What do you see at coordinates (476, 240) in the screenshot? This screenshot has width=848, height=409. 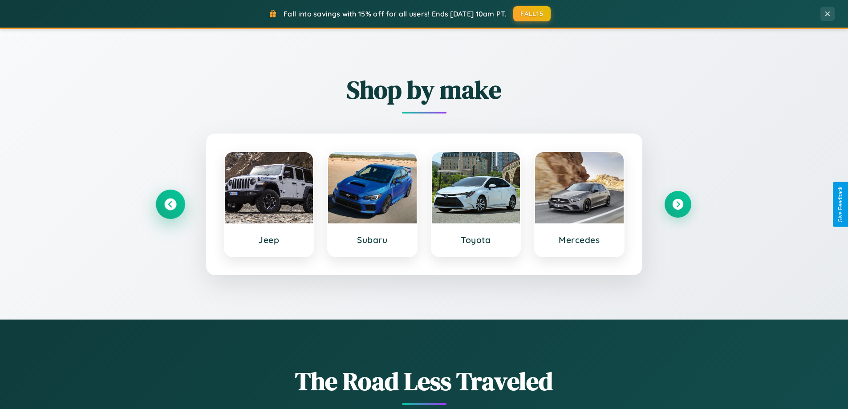 I see `h3: Toyota` at bounding box center [476, 240].